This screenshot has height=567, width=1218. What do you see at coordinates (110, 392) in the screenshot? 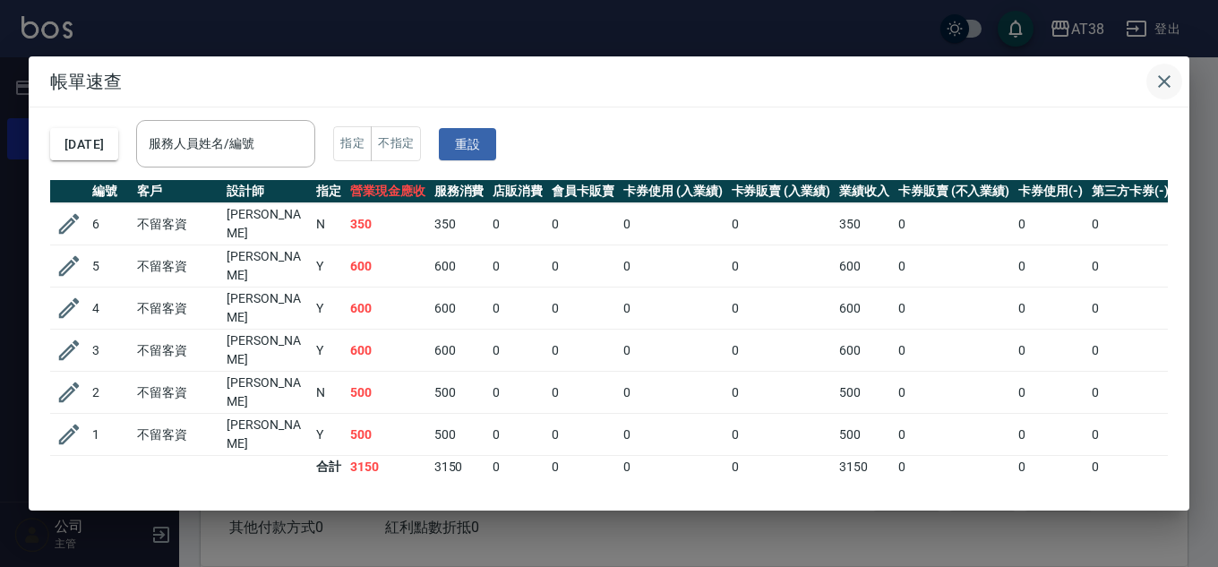
I see `td: 2` at bounding box center [110, 392].